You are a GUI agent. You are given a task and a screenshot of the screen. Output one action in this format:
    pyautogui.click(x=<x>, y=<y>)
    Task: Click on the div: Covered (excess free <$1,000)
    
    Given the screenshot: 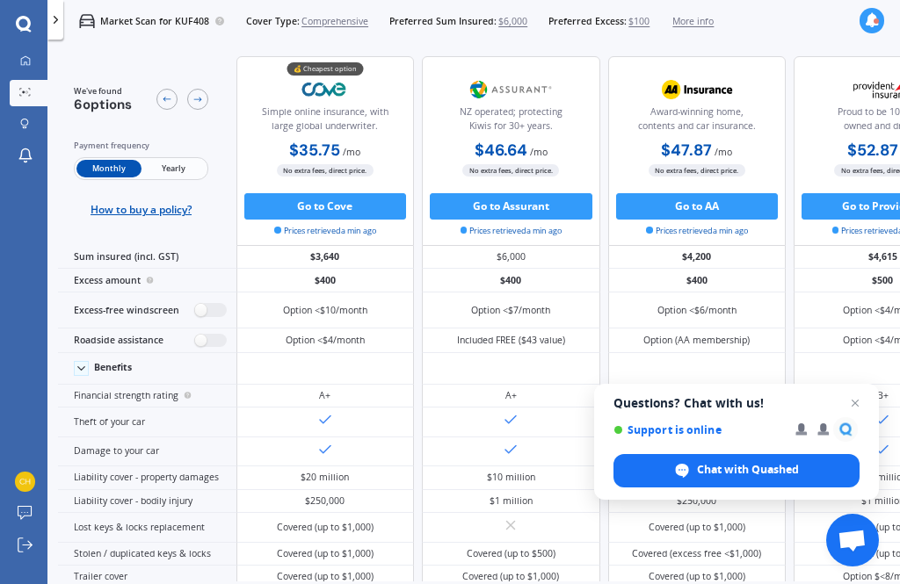 What is the action you would take?
    pyautogui.click(x=696, y=554)
    